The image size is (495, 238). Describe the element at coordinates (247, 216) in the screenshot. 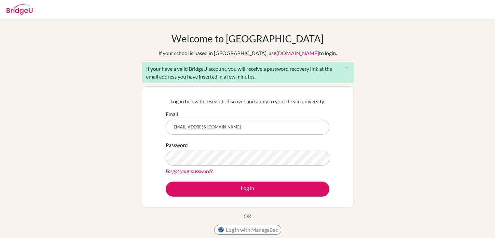

I see `p: OR` at that location.